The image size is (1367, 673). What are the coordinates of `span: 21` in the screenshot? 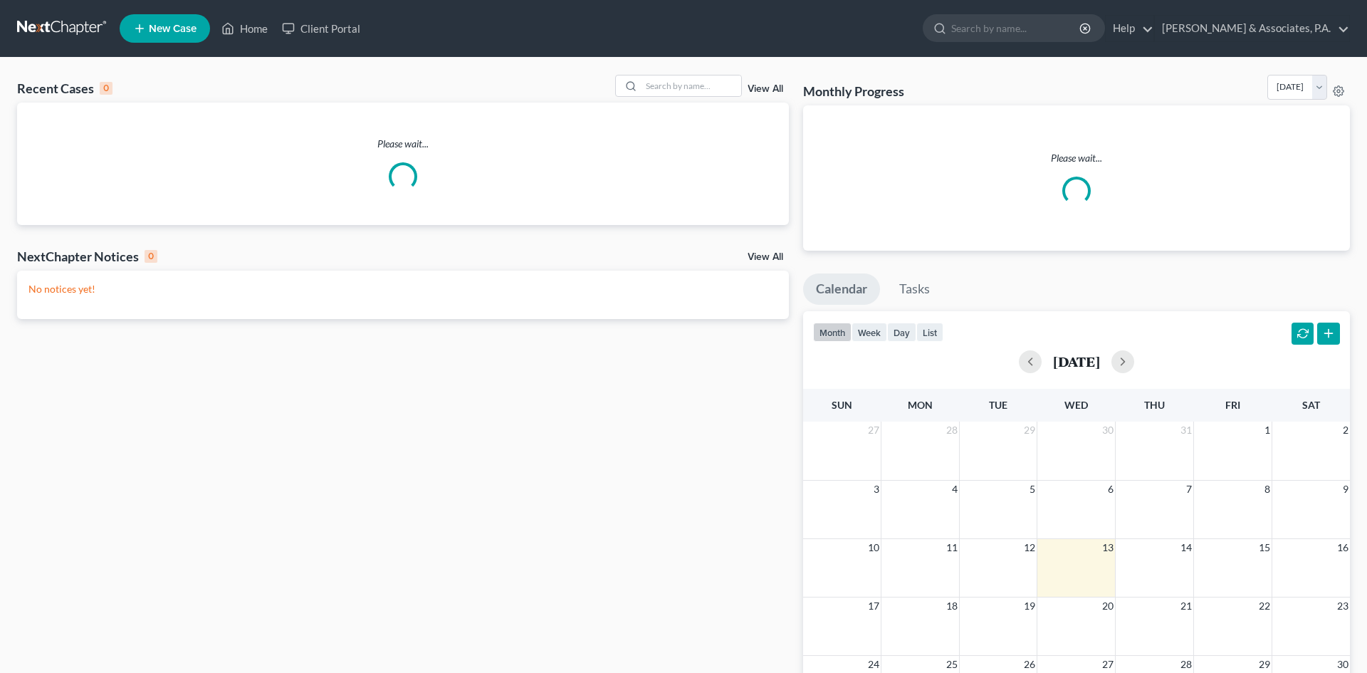 It's located at (1186, 606).